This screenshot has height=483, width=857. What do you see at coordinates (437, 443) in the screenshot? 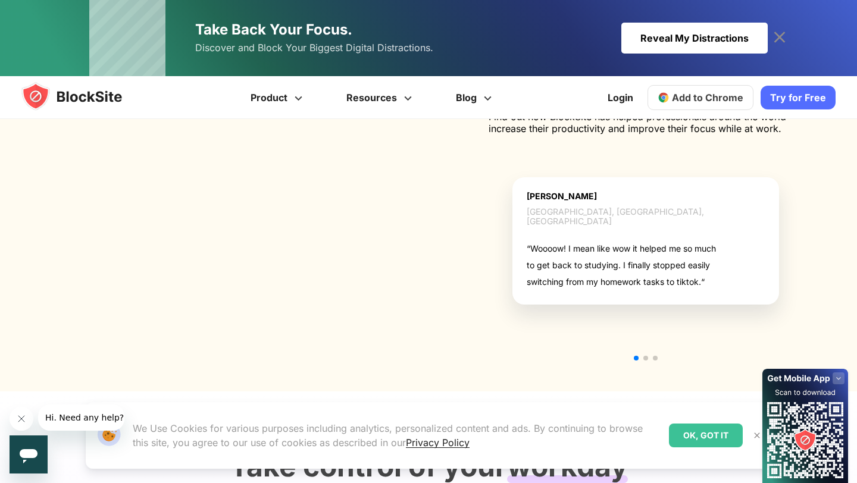
I see `a: Privacy Policy` at bounding box center [437, 443].